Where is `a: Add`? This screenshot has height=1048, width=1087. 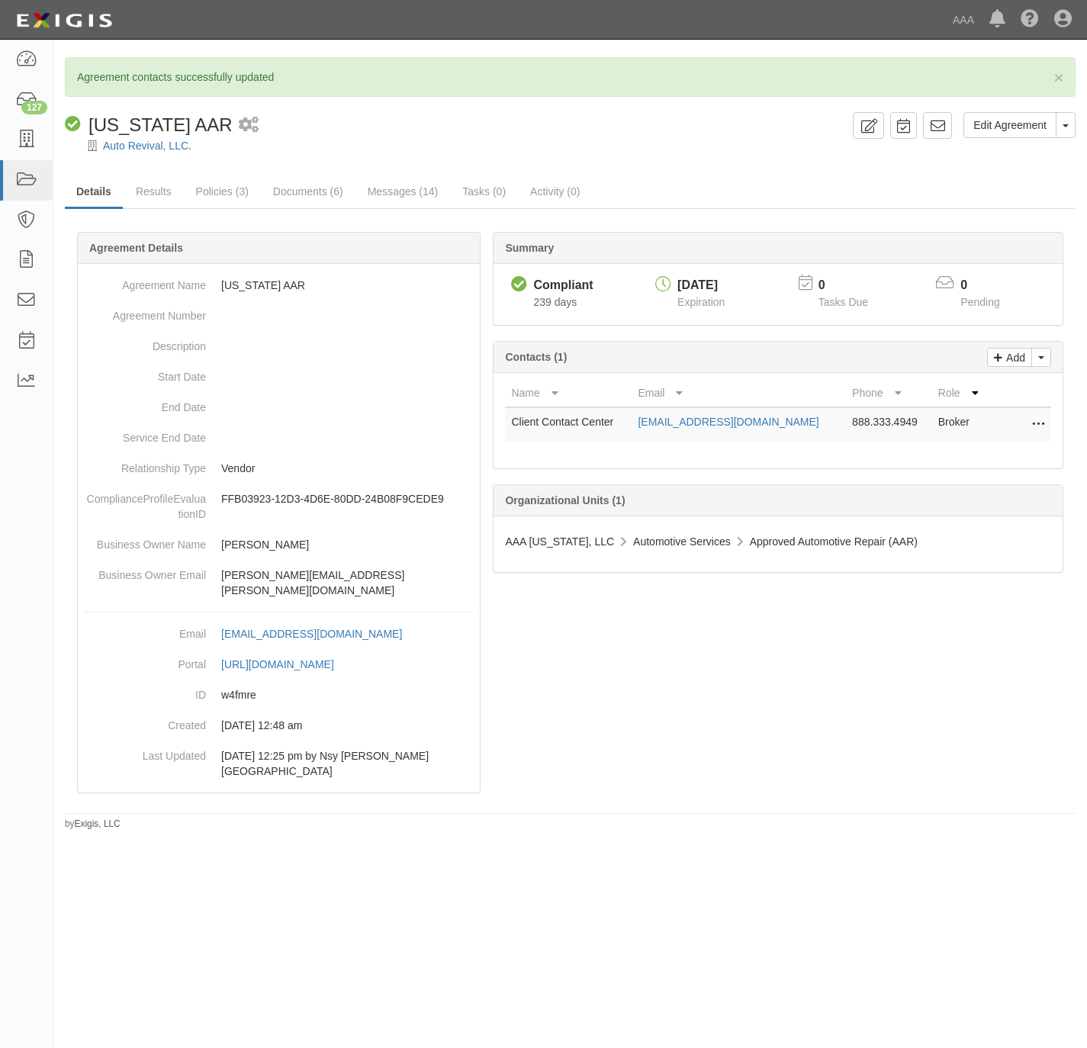 a: Add is located at coordinates (1009, 357).